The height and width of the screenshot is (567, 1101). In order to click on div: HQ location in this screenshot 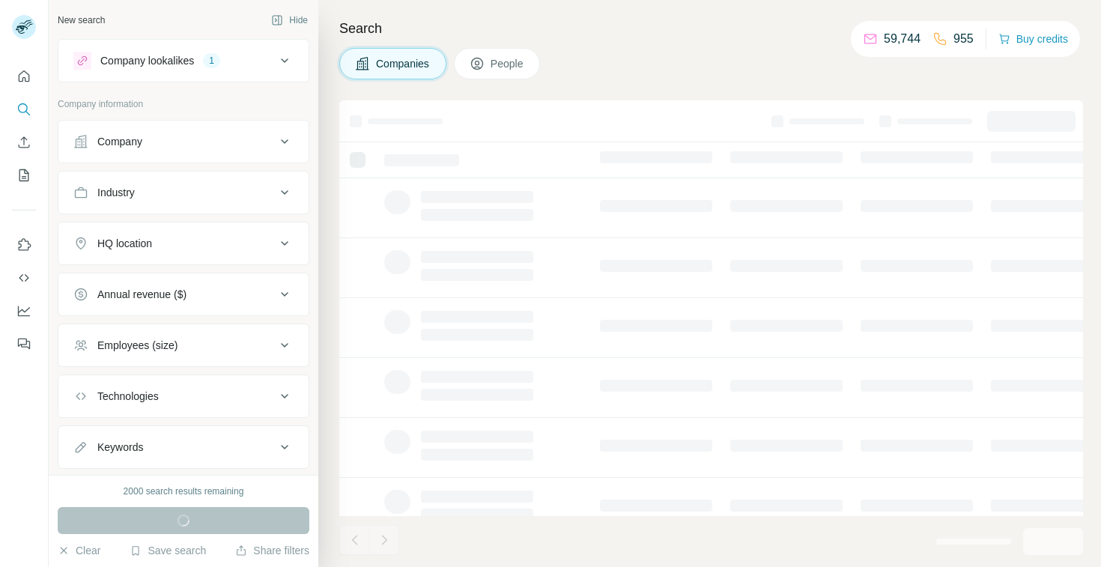, I will do `click(124, 244)`.